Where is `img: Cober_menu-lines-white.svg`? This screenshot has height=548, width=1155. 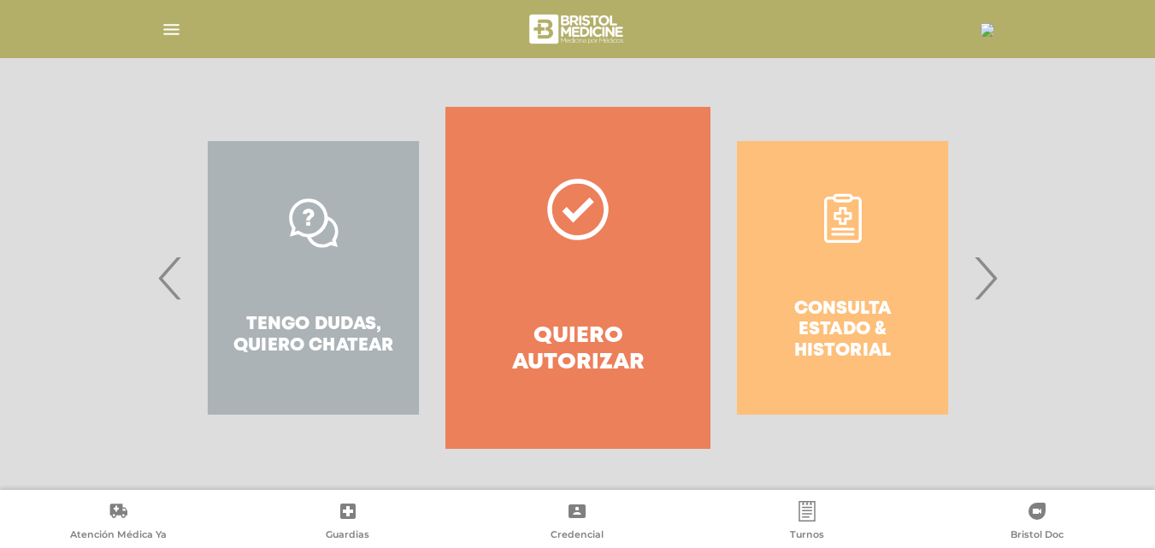
img: Cober_menu-lines-white.svg is located at coordinates (171, 29).